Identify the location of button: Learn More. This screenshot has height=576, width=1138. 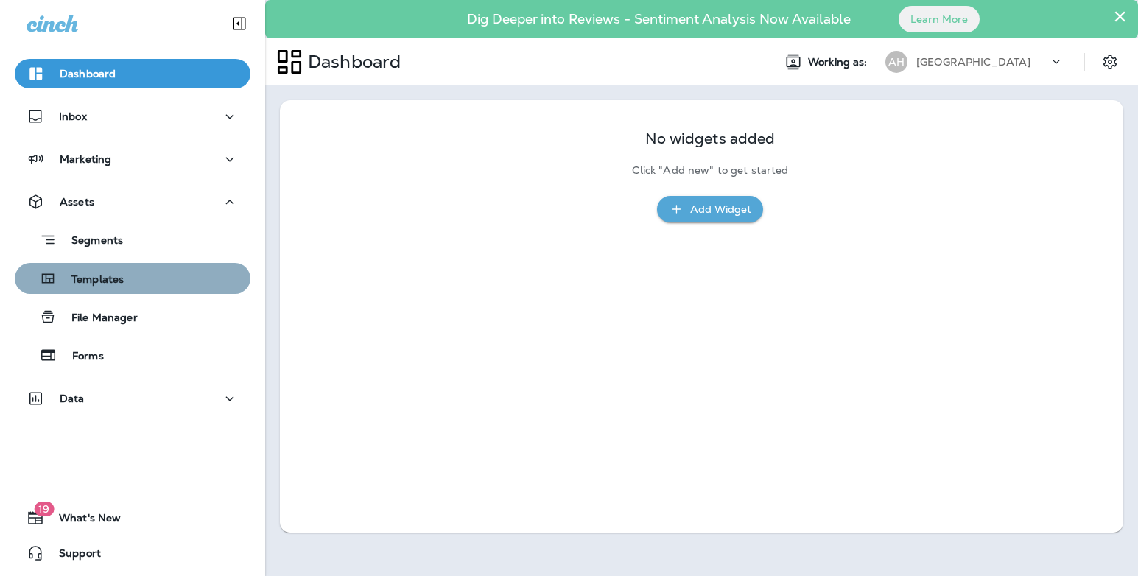
(939, 19).